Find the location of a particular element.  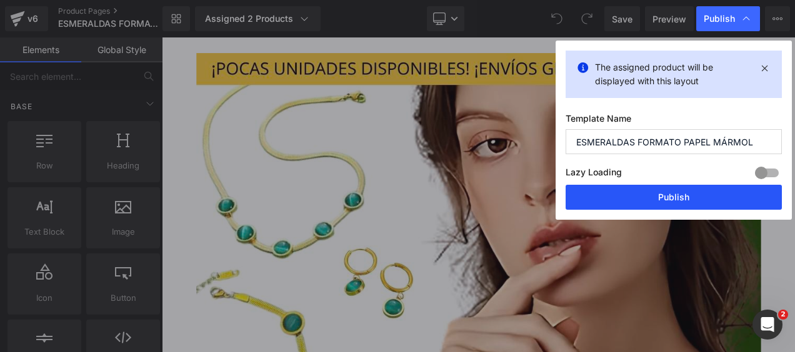

span: 2 is located at coordinates (783, 315).